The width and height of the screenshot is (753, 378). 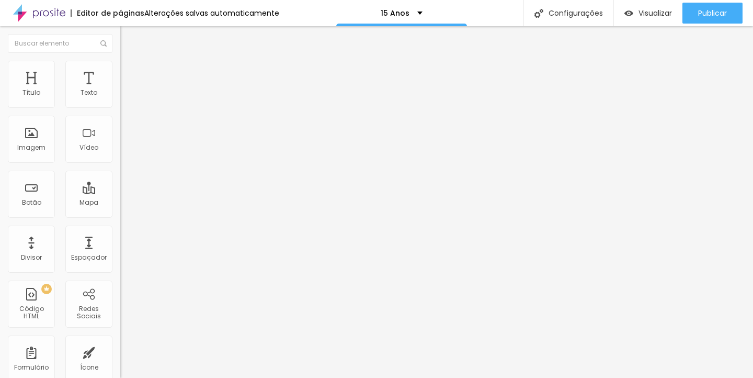 I want to click on div: Alterações salvas automaticamente, so click(x=212, y=13).